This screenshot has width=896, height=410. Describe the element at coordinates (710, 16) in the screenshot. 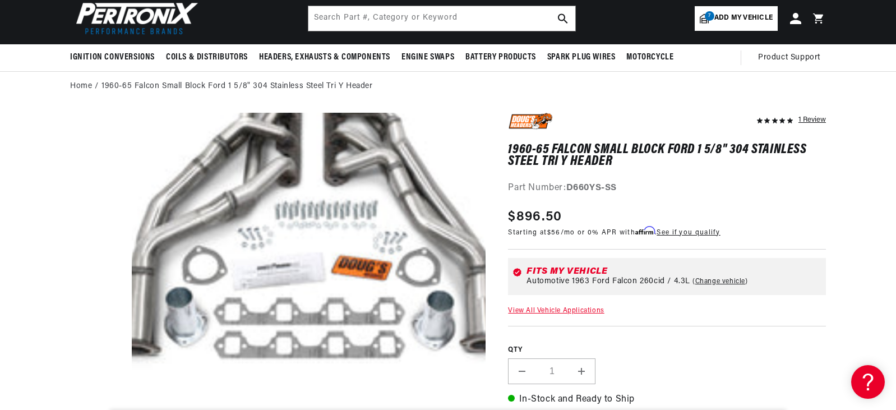

I see `span: 7` at that location.